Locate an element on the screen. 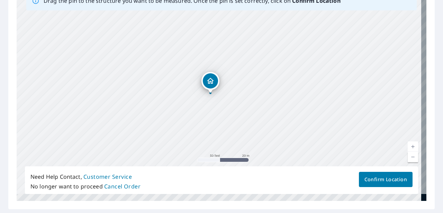  a: Current Level 19, Zoom In is located at coordinates (413, 147).